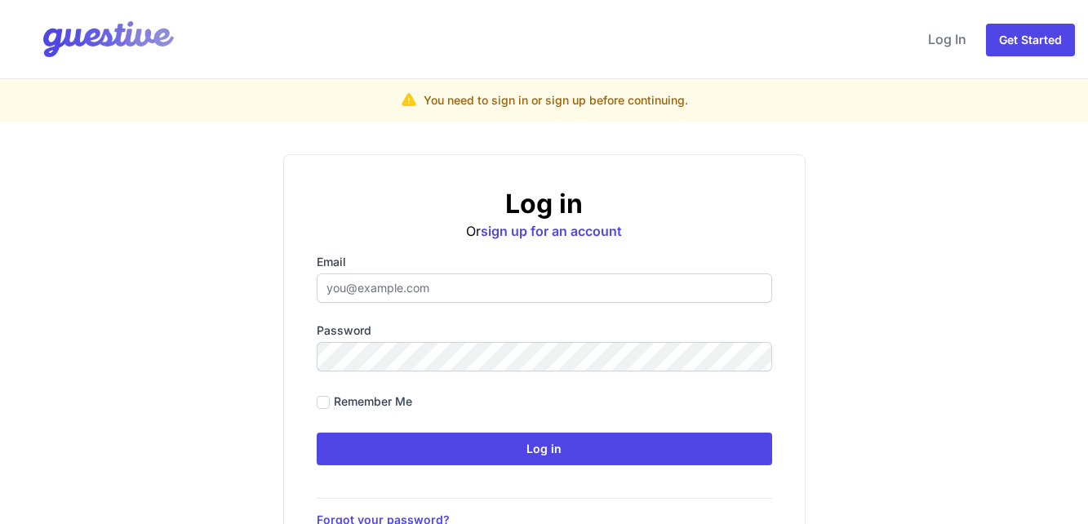 The width and height of the screenshot is (1088, 524). What do you see at coordinates (947, 39) in the screenshot?
I see `a: Log In` at bounding box center [947, 39].